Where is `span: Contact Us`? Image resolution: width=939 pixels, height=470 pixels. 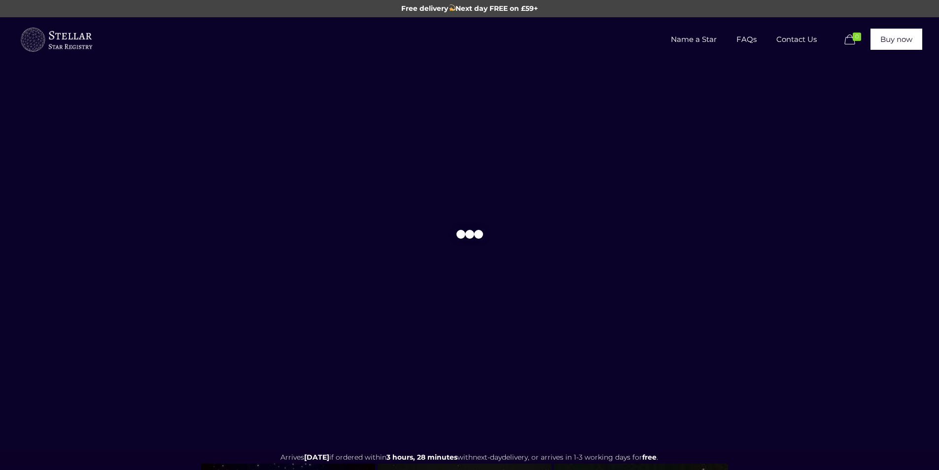 span: Contact Us is located at coordinates (797, 39).